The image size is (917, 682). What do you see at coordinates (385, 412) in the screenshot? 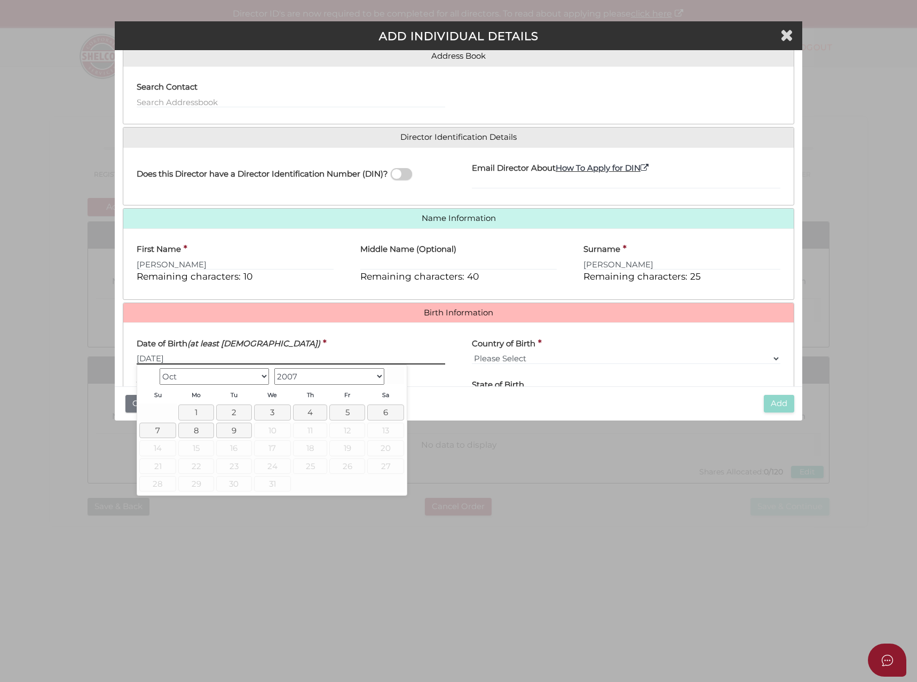
I see `a: 6` at bounding box center [385, 412].